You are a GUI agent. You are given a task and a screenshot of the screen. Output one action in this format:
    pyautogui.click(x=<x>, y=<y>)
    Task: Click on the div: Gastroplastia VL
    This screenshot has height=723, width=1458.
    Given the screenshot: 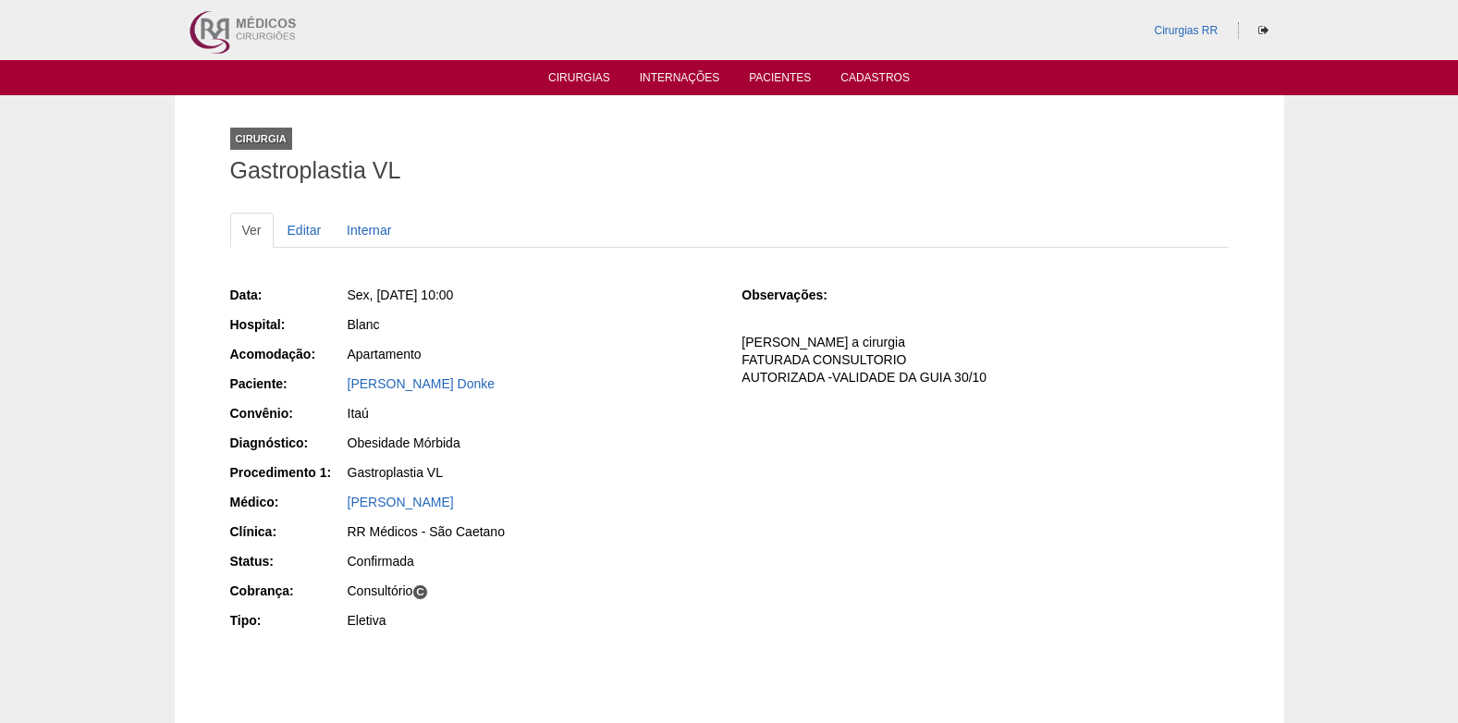 What is the action you would take?
    pyautogui.click(x=532, y=472)
    